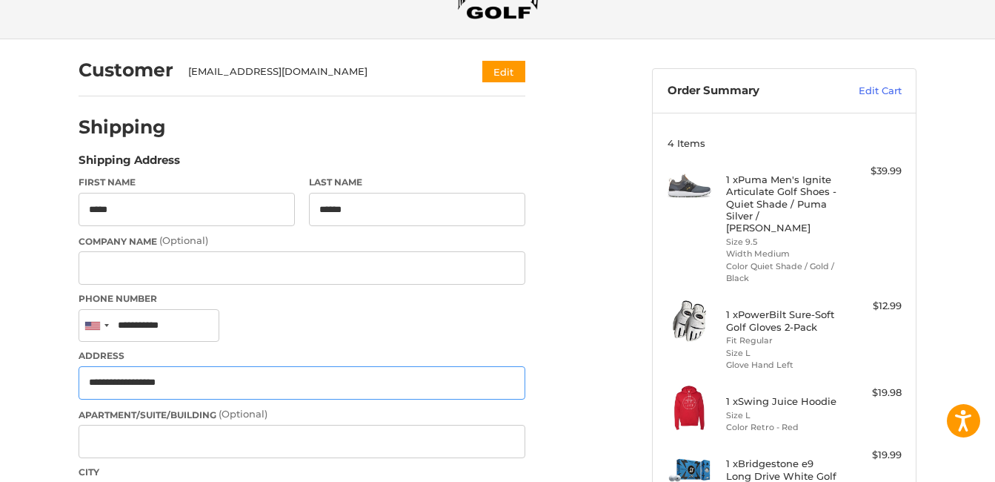  What do you see at coordinates (785, 143) in the screenshot?
I see `h3: 4 Items` at bounding box center [785, 143].